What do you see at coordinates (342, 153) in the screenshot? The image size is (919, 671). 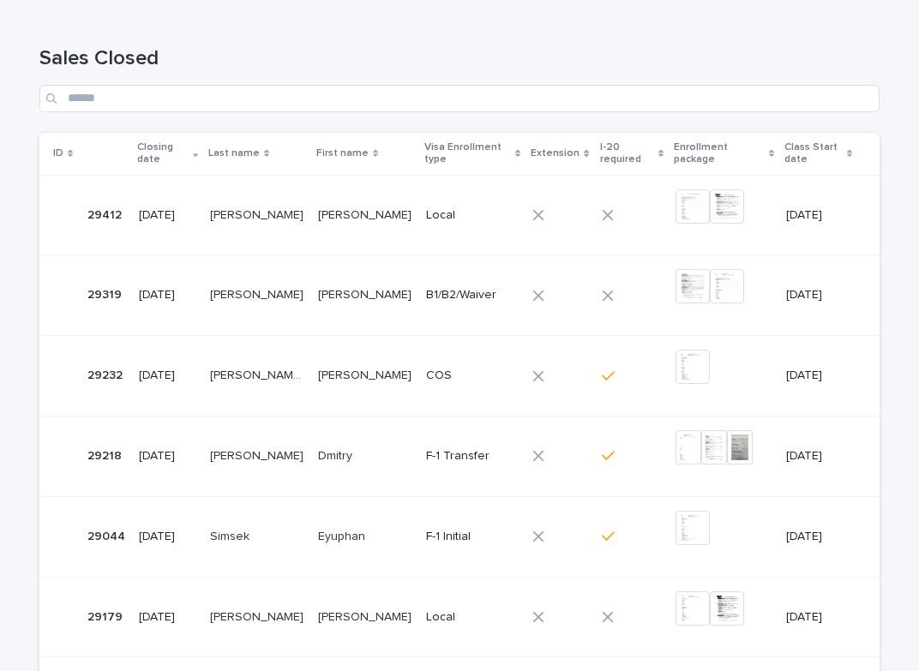 I see `p: First name` at bounding box center [342, 153].